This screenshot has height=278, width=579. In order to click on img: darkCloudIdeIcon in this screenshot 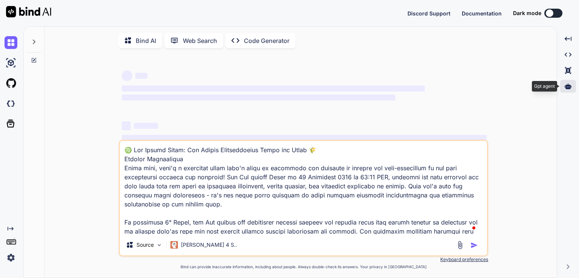, I will do `click(11, 104)`.